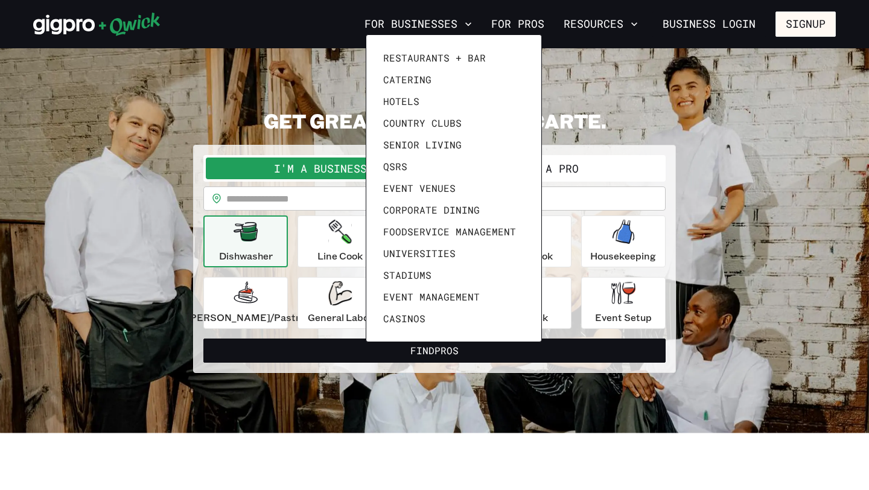 The width and height of the screenshot is (869, 490). Describe the element at coordinates (404, 319) in the screenshot. I see `span: Casinos` at that location.